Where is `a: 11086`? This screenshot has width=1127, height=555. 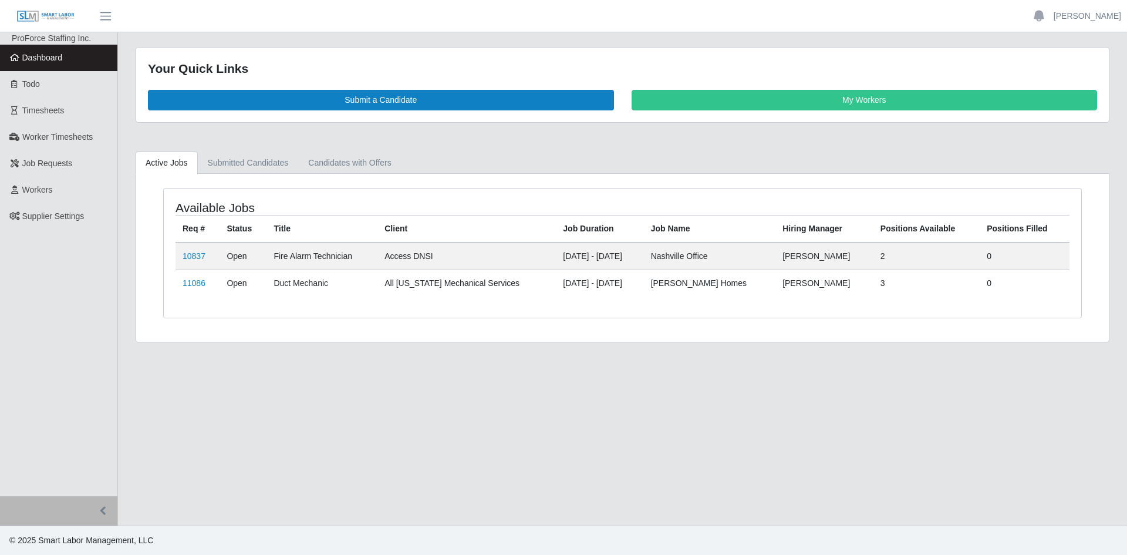 a: 11086 is located at coordinates (194, 283).